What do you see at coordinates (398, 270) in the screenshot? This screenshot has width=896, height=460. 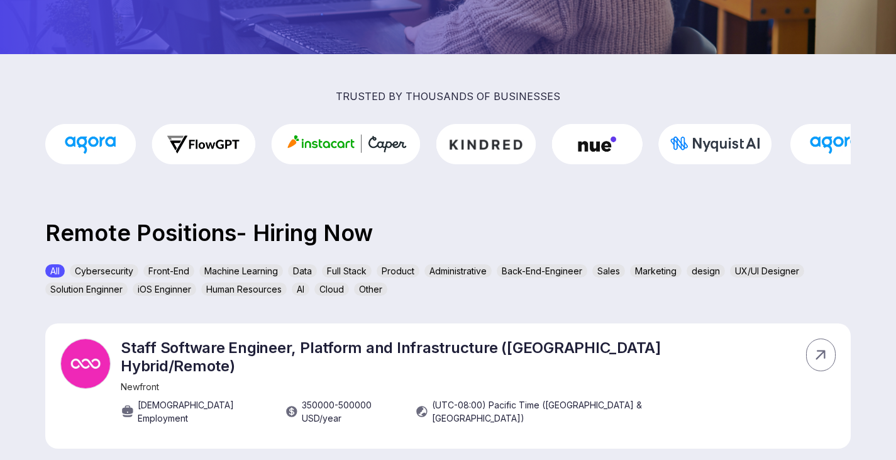 I see `div: Product` at bounding box center [398, 270].